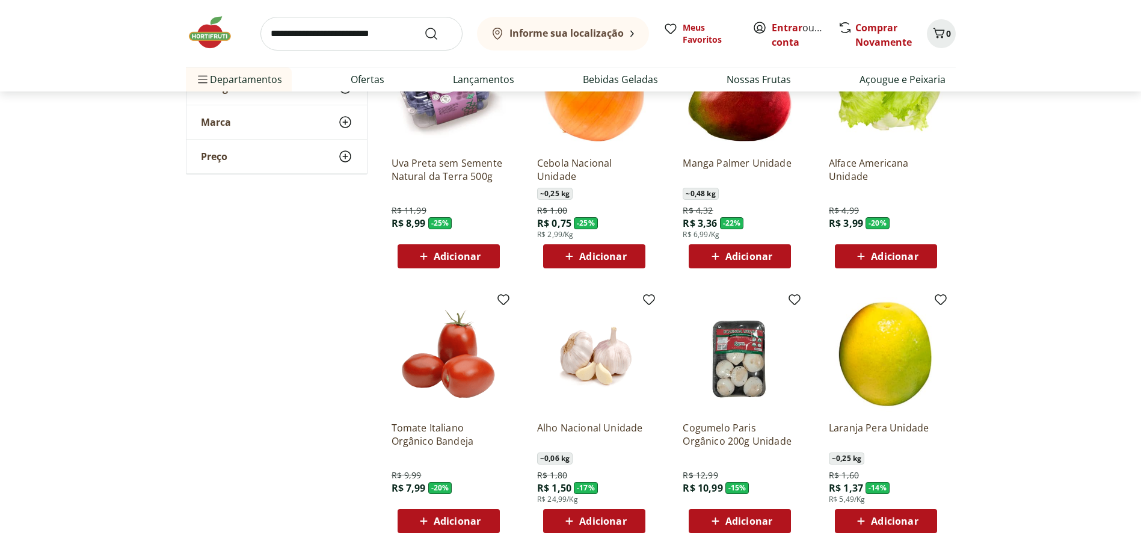 This screenshot has height=556, width=1141. What do you see at coordinates (438, 34) in the screenshot?
I see `button: Submit Search` at bounding box center [438, 34].